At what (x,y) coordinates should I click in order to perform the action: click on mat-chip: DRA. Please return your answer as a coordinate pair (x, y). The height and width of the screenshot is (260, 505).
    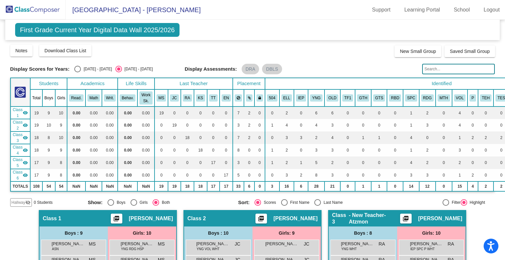
    Looking at the image, I should click on (251, 69).